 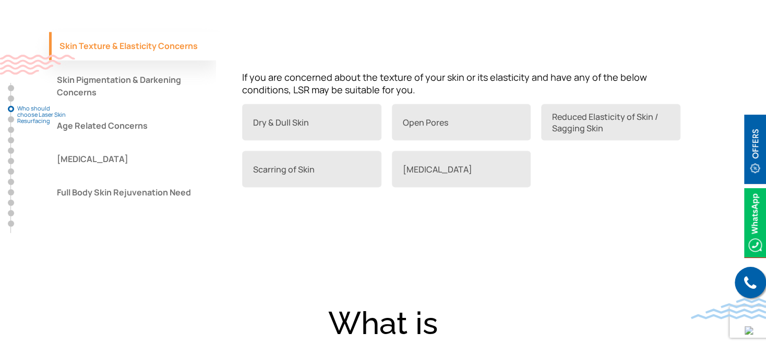 I want to click on img: Whatsappicon, so click(x=755, y=223).